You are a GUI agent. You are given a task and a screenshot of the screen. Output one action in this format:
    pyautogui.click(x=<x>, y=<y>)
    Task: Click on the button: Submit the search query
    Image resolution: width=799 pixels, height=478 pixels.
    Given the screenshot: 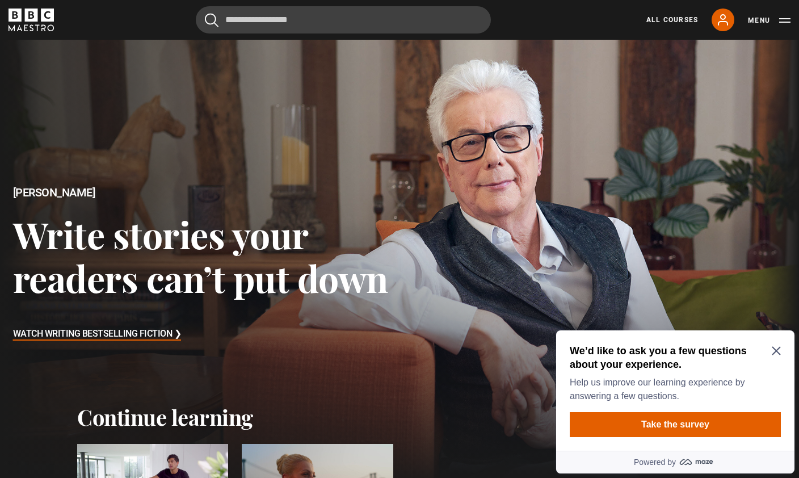 What is the action you would take?
    pyautogui.click(x=212, y=20)
    